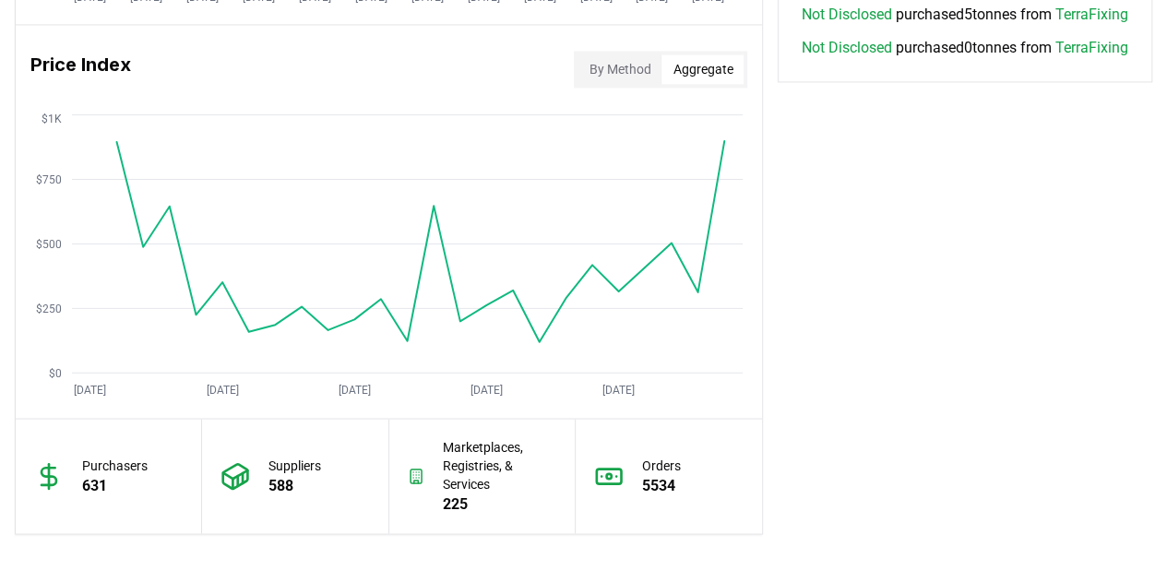 The height and width of the screenshot is (582, 1167). I want to click on p: 225, so click(499, 504).